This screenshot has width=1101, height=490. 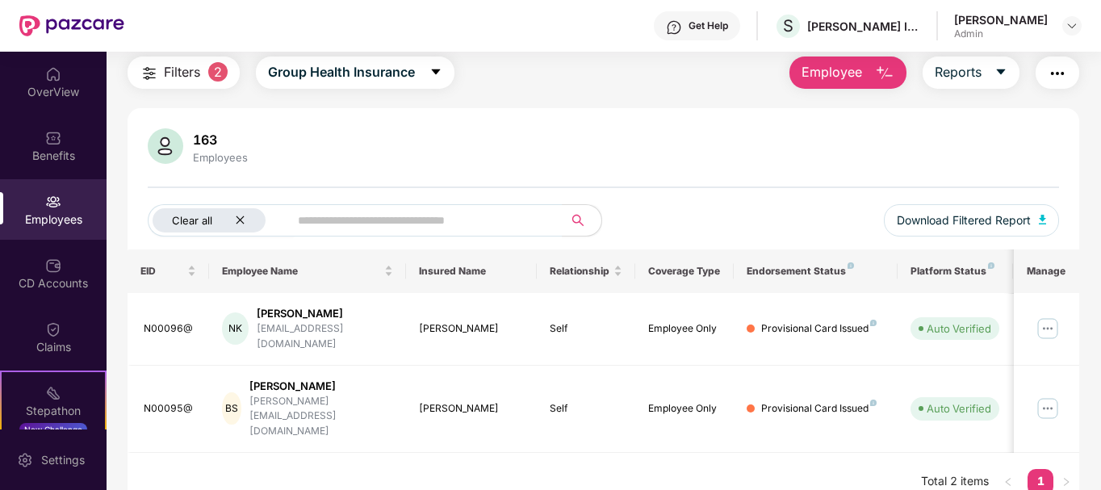 I want to click on span: Group Health Insurance, so click(x=341, y=72).